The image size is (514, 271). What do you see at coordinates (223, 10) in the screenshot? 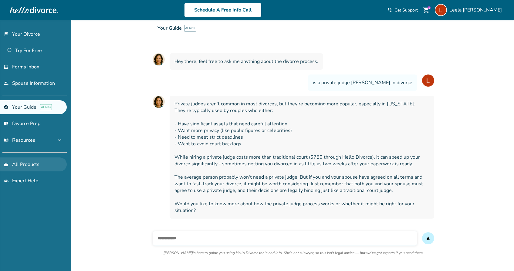
I see `a: Schedule A Free Info Call` at bounding box center [223, 10].